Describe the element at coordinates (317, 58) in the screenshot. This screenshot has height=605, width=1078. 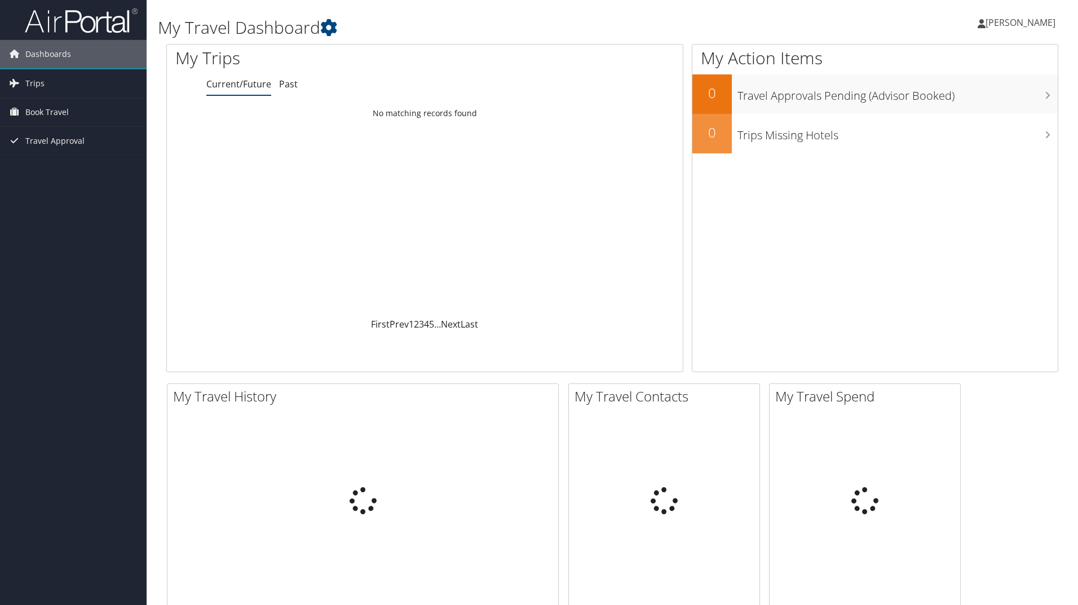
I see `h1: My Trips` at that location.